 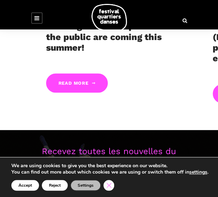 I want to click on a: Dancing Exhibits open to the public are coming this summer!, so click(x=104, y=37).